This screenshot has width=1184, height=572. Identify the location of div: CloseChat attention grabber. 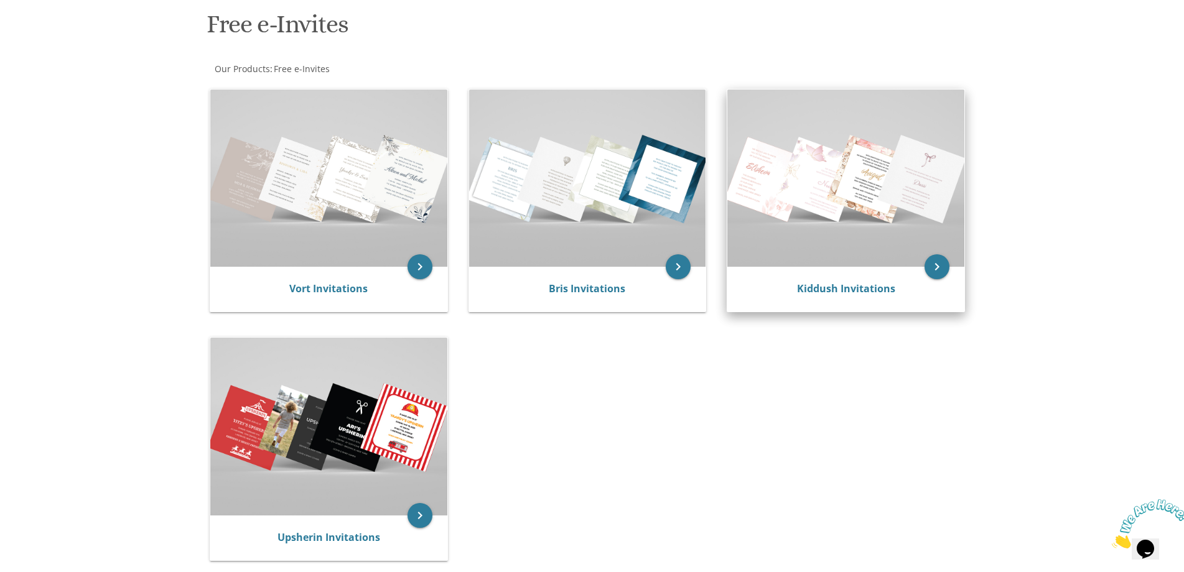
(39, 29).